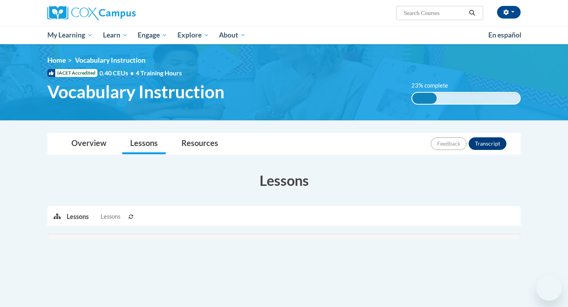 The image size is (568, 307). I want to click on img: Cox Campus, so click(92, 13).